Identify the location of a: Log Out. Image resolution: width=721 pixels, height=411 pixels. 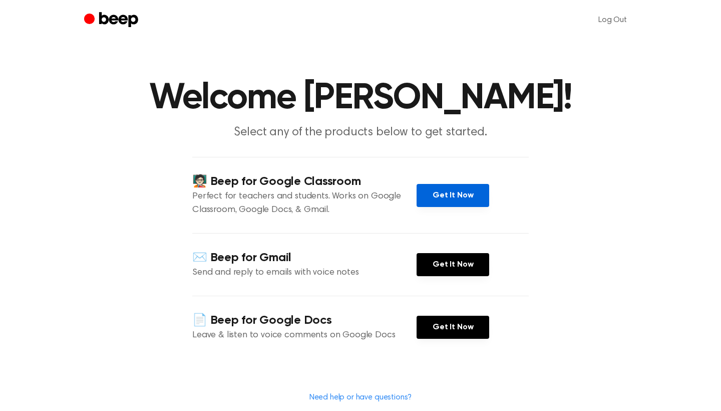
(613, 20).